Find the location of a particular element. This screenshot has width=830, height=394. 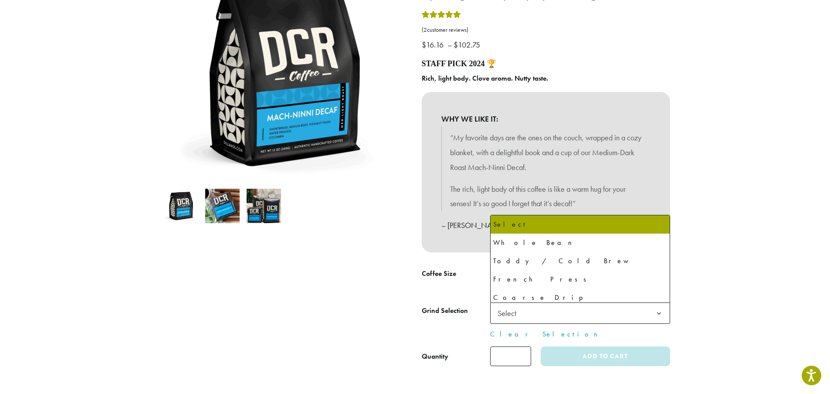

div: Toddy / Cold Brew is located at coordinates (580, 261).